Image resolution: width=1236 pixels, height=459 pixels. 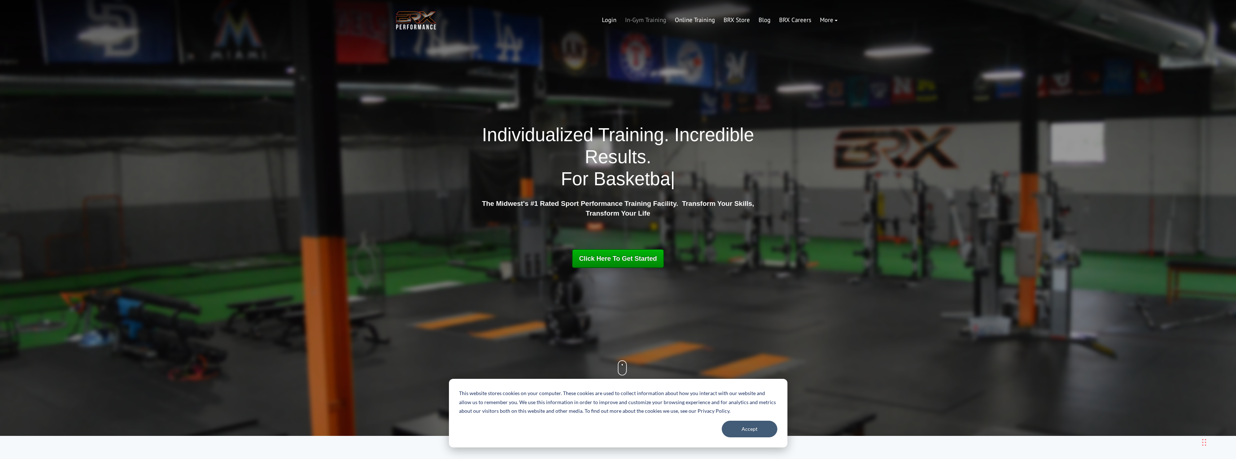 I want to click on a: BRX Careers, so click(x=795, y=20).